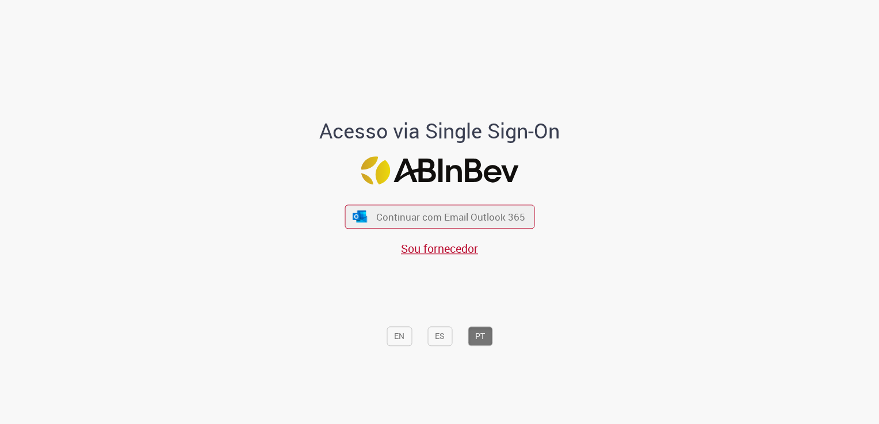 This screenshot has height=424, width=879. I want to click on img: ícone Azure/Microsoft 360, so click(360, 216).